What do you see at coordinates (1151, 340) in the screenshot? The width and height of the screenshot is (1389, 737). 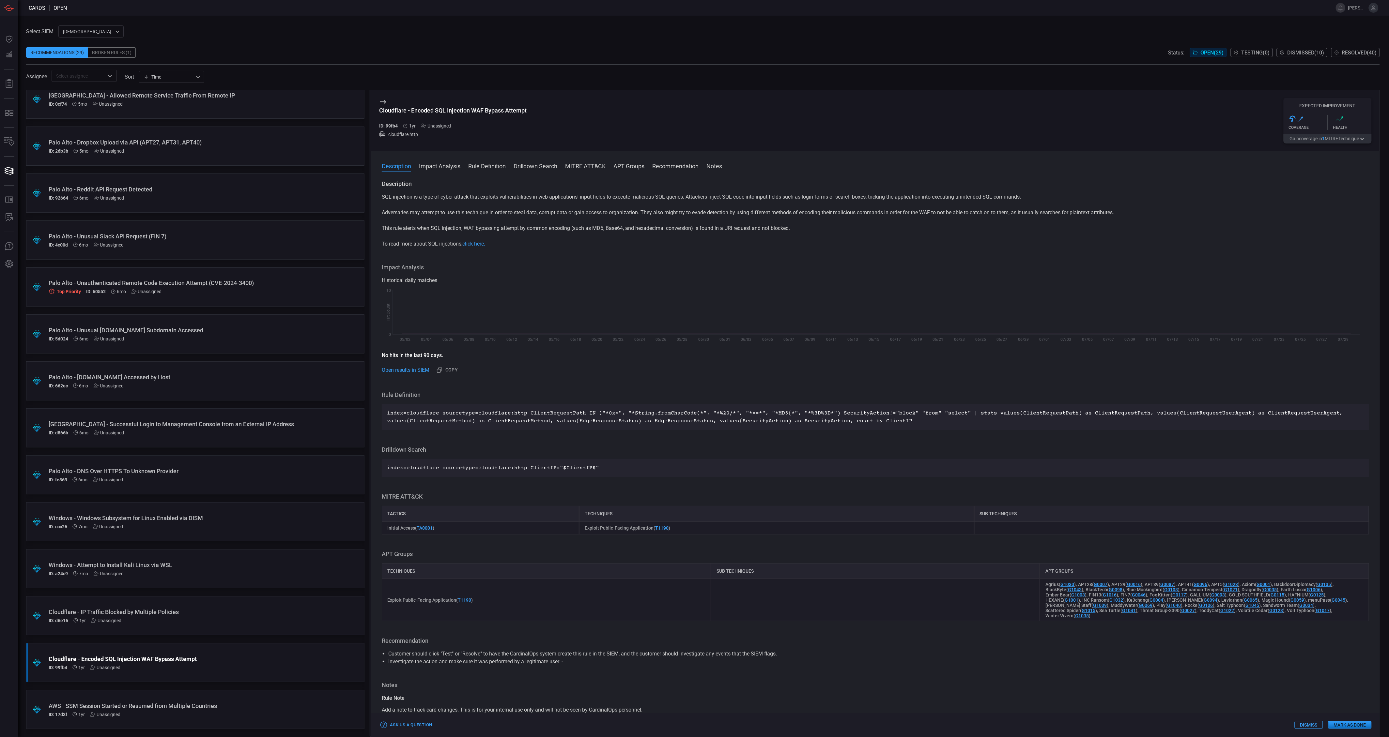 I see `text: 07/11` at bounding box center [1151, 340].